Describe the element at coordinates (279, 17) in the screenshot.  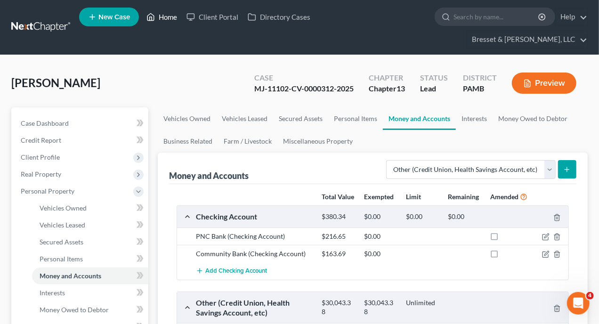
I see `a: Directory Cases` at that location.